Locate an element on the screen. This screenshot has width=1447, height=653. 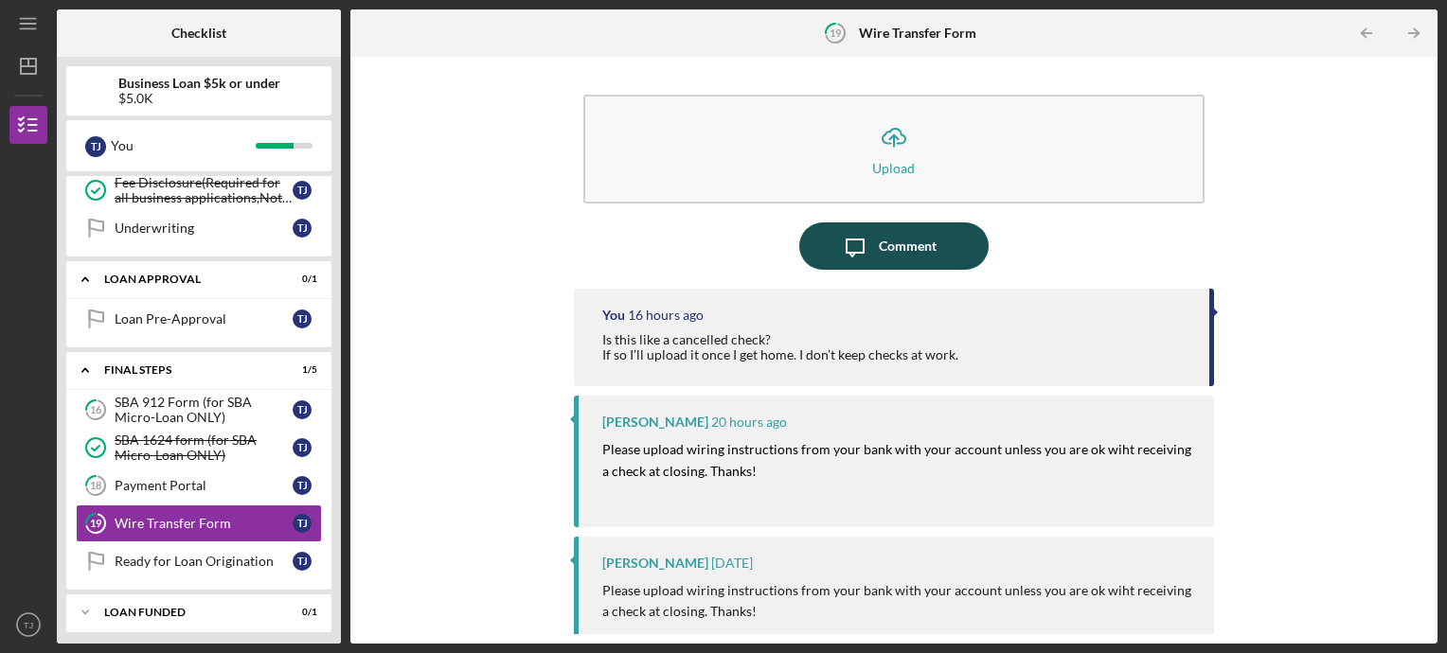
button: Comment is located at coordinates (894, 246).